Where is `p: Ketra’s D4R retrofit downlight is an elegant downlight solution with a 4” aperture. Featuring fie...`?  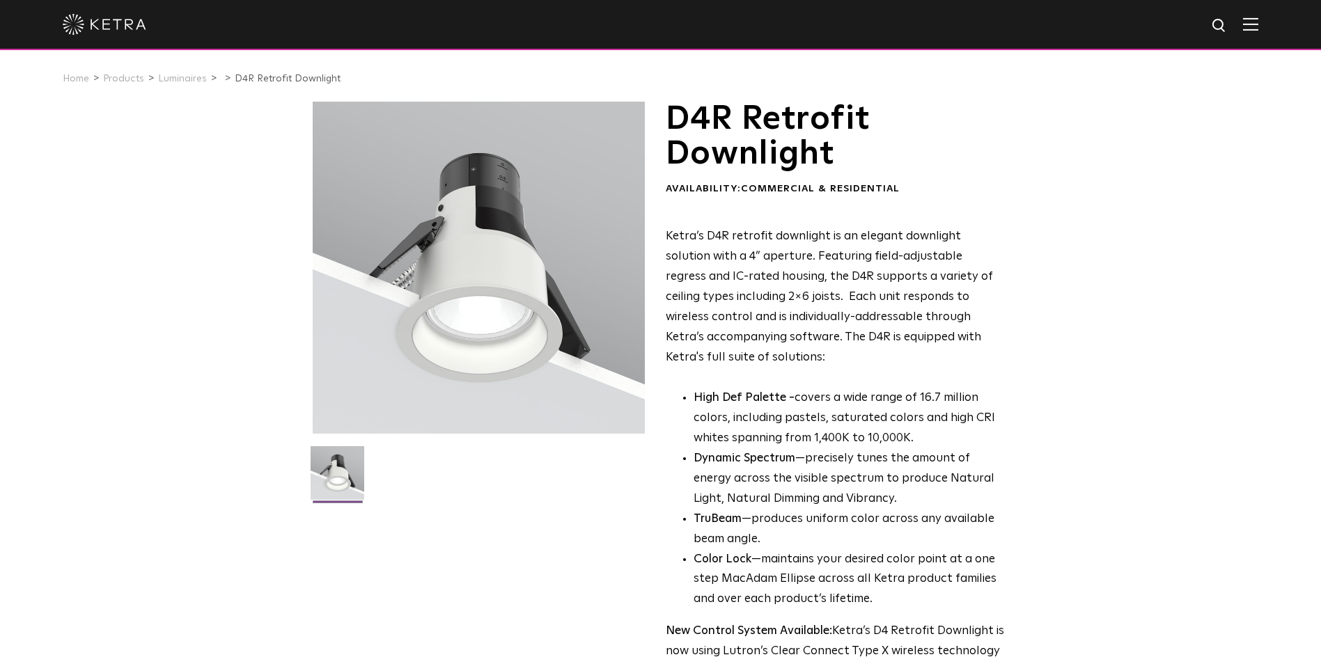
p: Ketra’s D4R retrofit downlight is an elegant downlight solution with a 4” aperture. Featuring fie... is located at coordinates (835, 297).